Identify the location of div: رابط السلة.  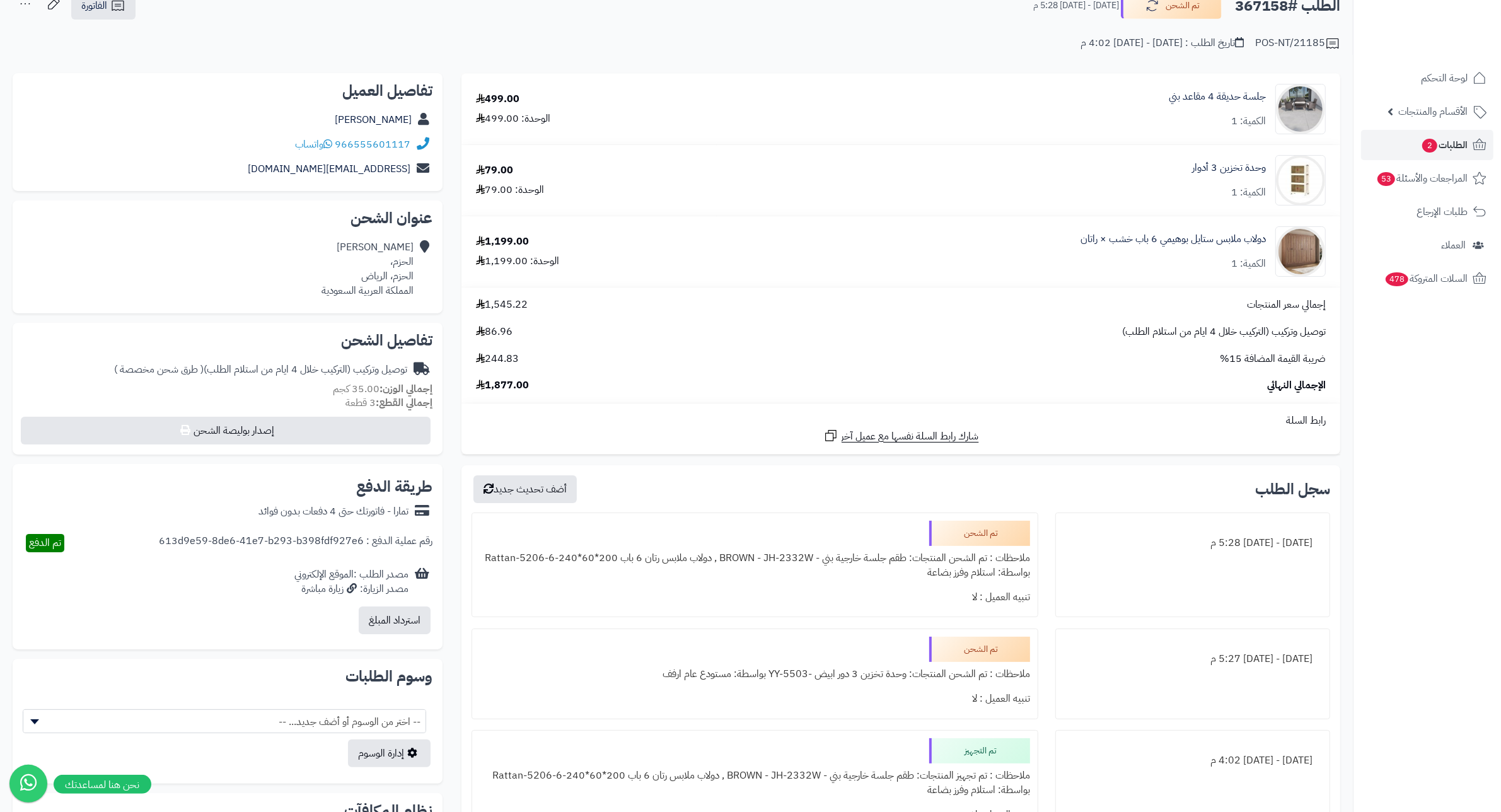
(901, 420).